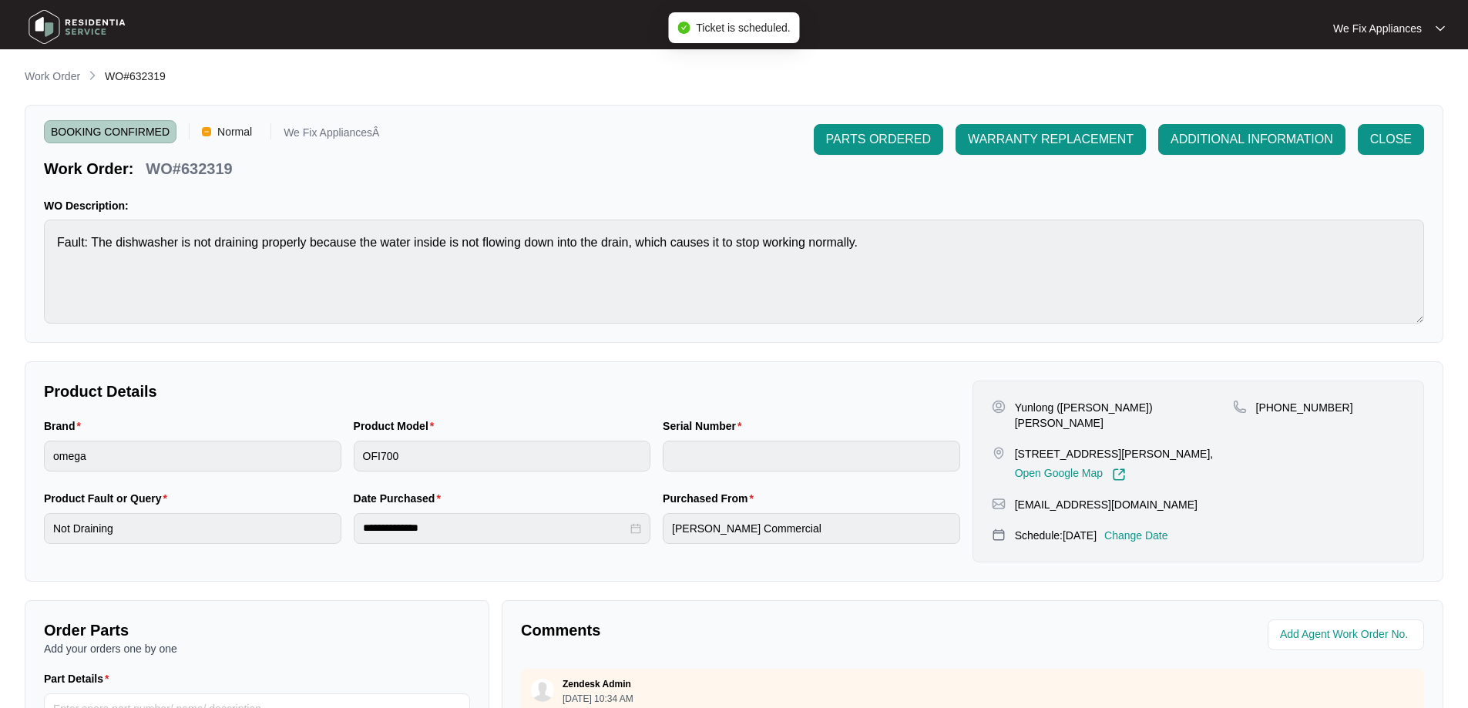 The width and height of the screenshot is (1468, 708). Describe the element at coordinates (1136, 535) in the screenshot. I see `p: Change Date` at that location.